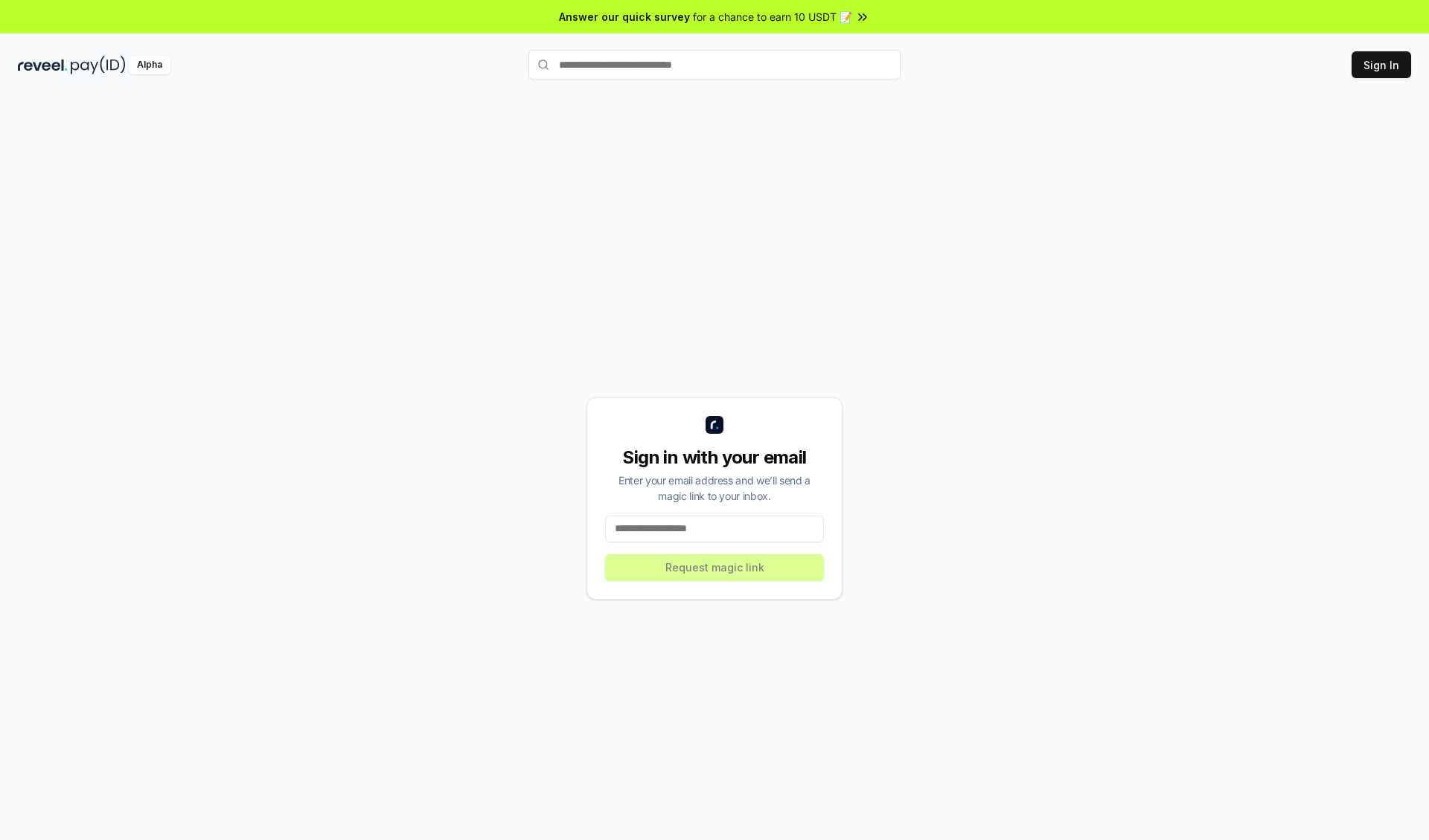 The image size is (1429, 840). I want to click on img: reveel_dark, so click(42, 65).